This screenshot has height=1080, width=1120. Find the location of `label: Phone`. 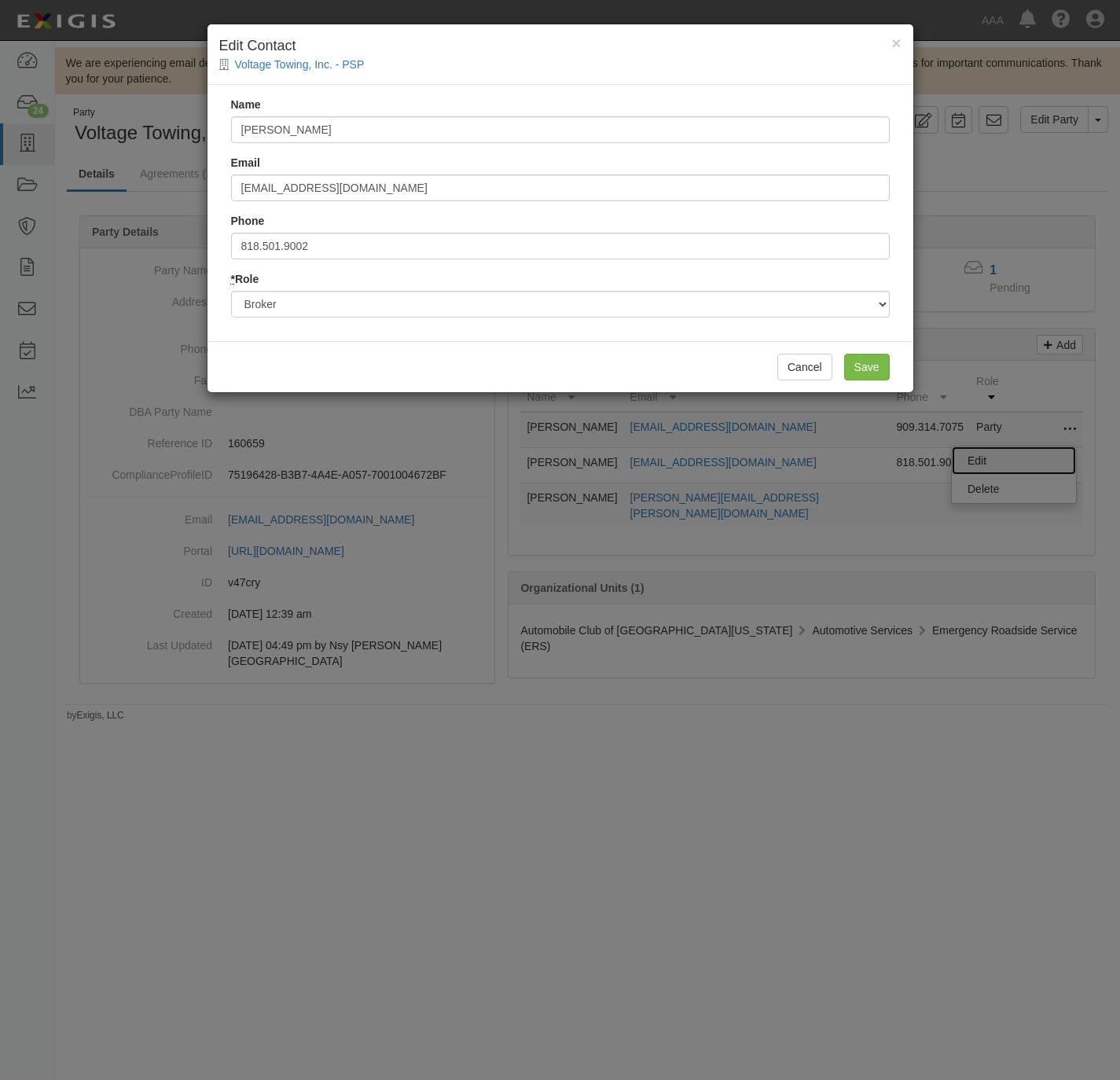

label: Phone is located at coordinates (247, 221).